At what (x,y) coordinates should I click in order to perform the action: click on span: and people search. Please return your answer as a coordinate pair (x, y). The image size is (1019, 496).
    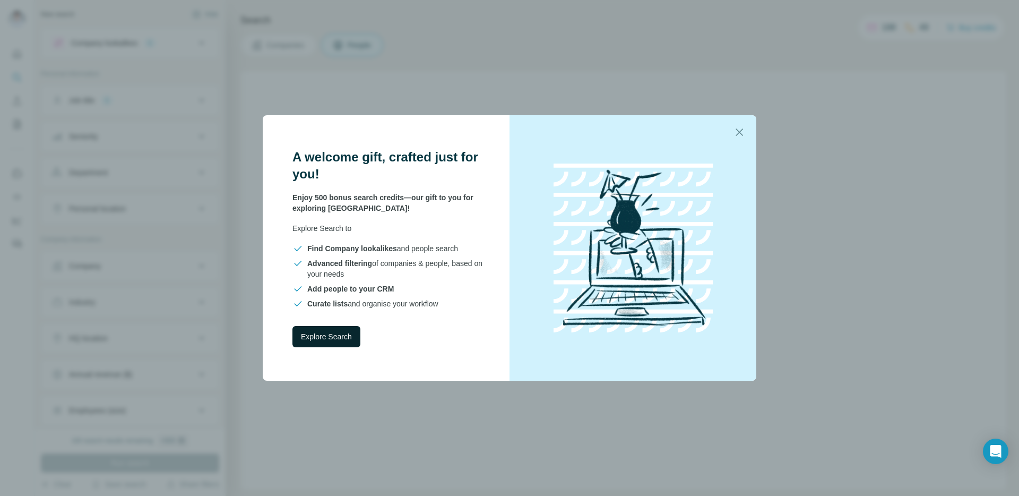
    Looking at the image, I should click on (383, 248).